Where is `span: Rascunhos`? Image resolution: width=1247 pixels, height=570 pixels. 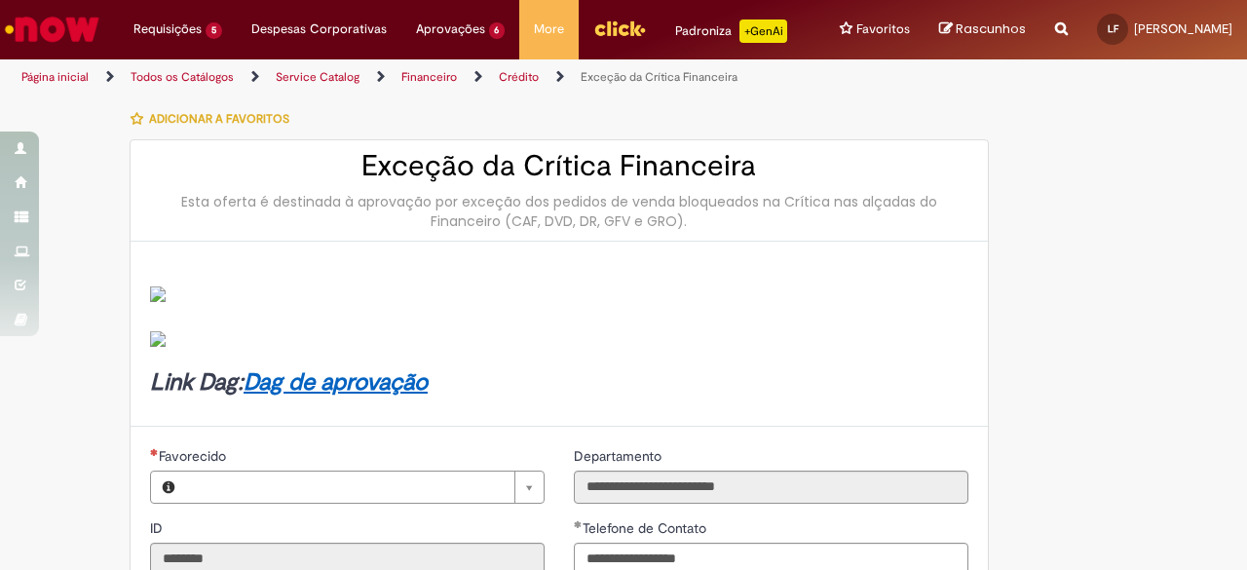 span: Rascunhos is located at coordinates (991, 28).